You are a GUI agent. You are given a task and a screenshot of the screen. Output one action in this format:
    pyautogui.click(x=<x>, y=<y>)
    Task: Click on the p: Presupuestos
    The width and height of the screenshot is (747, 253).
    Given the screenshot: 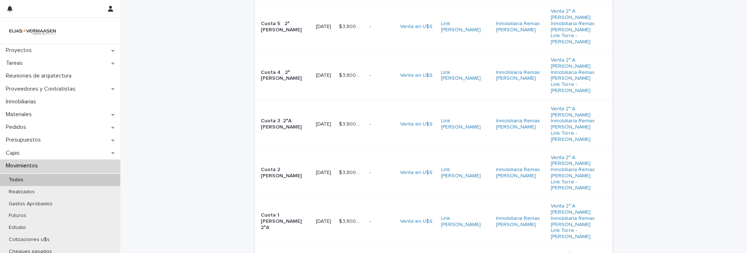 What is the action you would take?
    pyautogui.click(x=25, y=140)
    